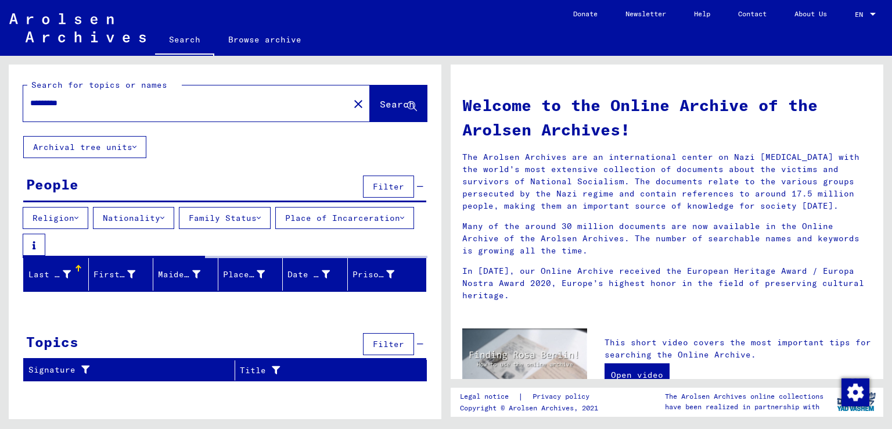 The height and width of the screenshot is (429, 892). I want to click on a: Legal notice, so click(489, 396).